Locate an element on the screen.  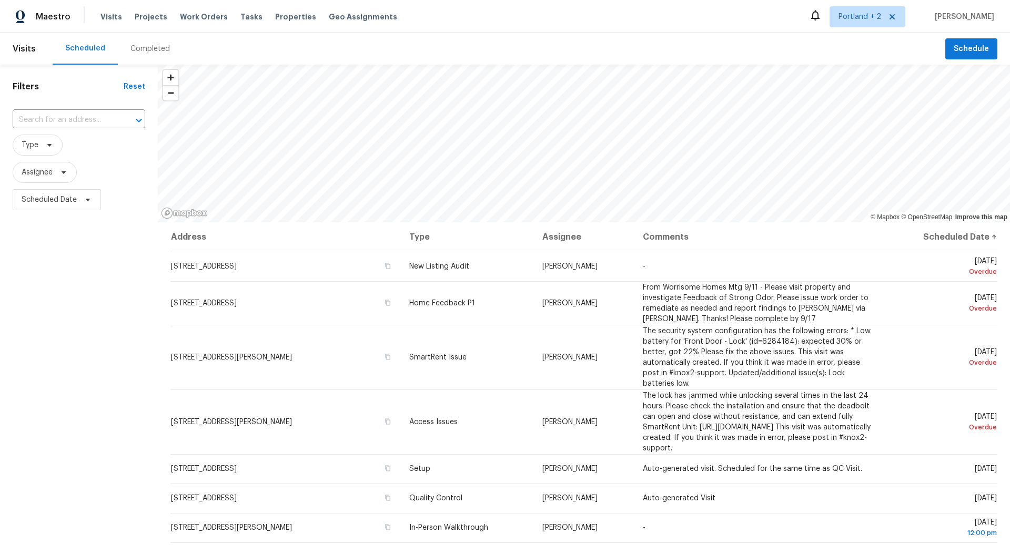
h1: Filters is located at coordinates (68, 87).